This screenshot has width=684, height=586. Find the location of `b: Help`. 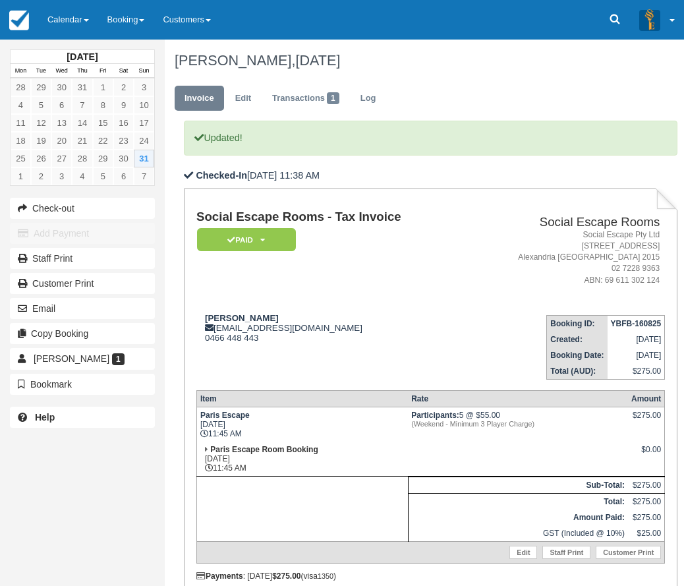

b: Help is located at coordinates (45, 417).